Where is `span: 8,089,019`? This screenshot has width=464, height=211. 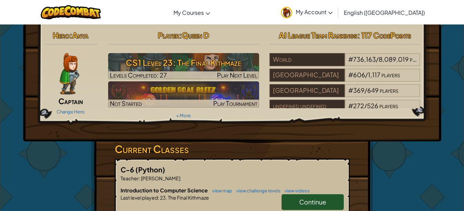 span: 8,089,019 is located at coordinates (393, 59).